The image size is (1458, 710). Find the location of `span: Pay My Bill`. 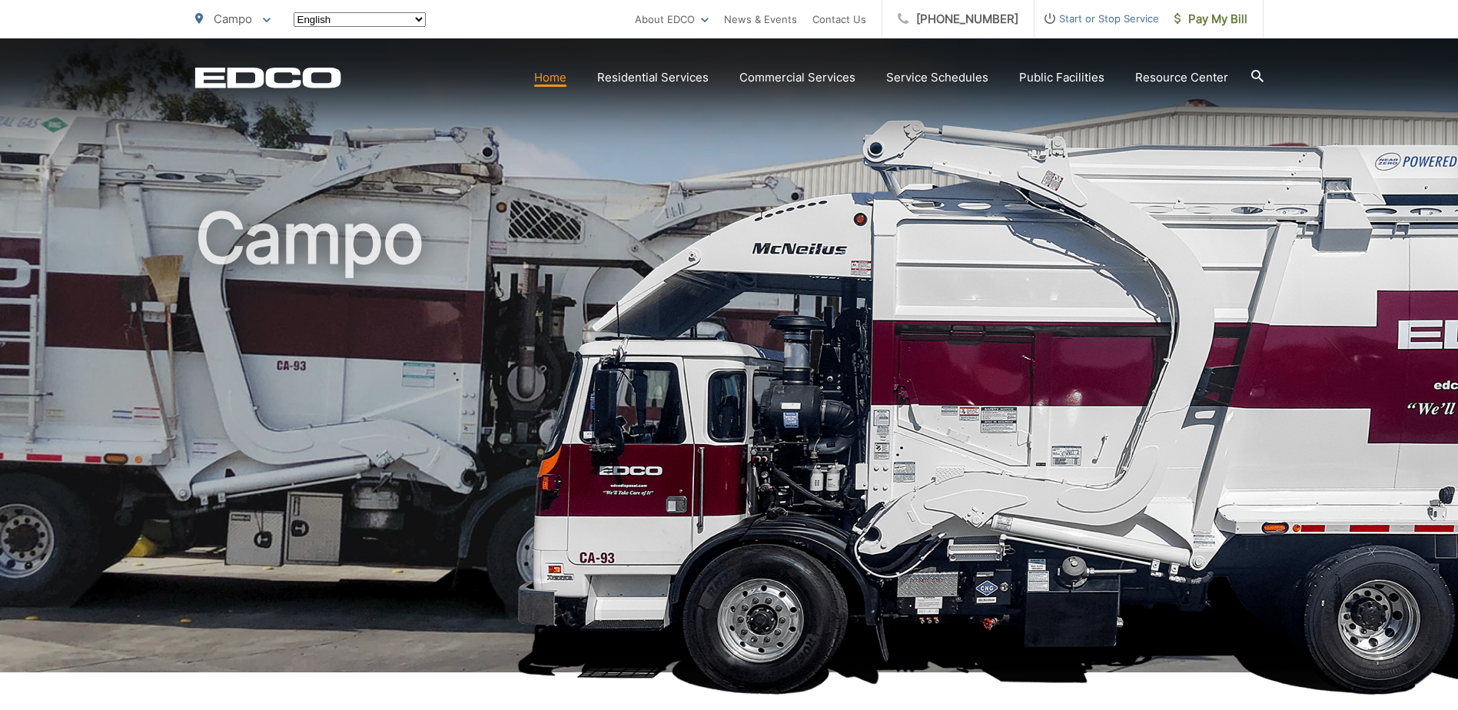

span: Pay My Bill is located at coordinates (1211, 19).